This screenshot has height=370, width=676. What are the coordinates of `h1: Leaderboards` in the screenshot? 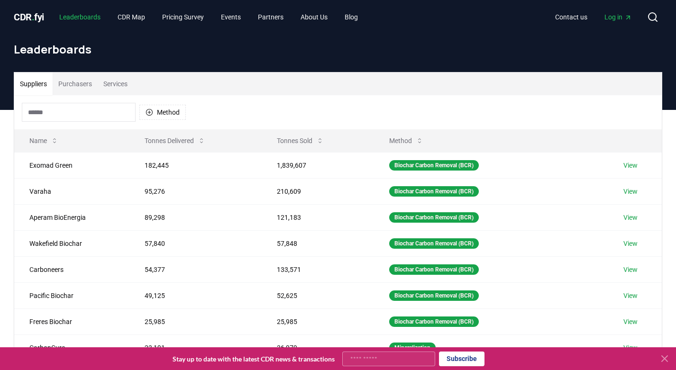 It's located at (338, 49).